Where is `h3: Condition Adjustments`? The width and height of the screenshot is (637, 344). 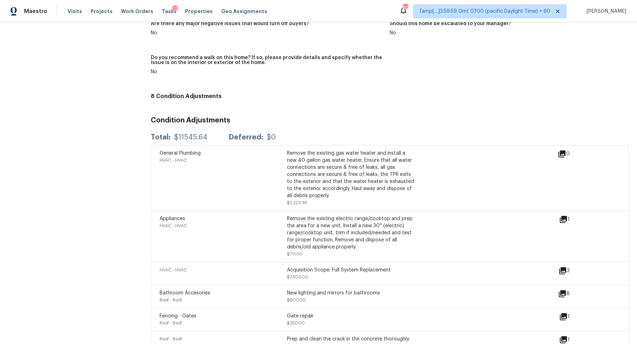 h3: Condition Adjustments is located at coordinates (390, 120).